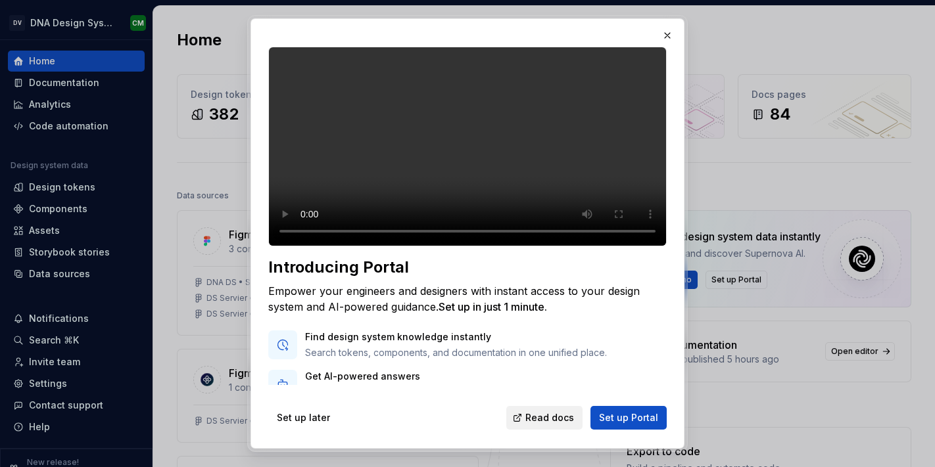 Image resolution: width=935 pixels, height=467 pixels. Describe the element at coordinates (303, 418) in the screenshot. I see `span: Set up later` at that location.